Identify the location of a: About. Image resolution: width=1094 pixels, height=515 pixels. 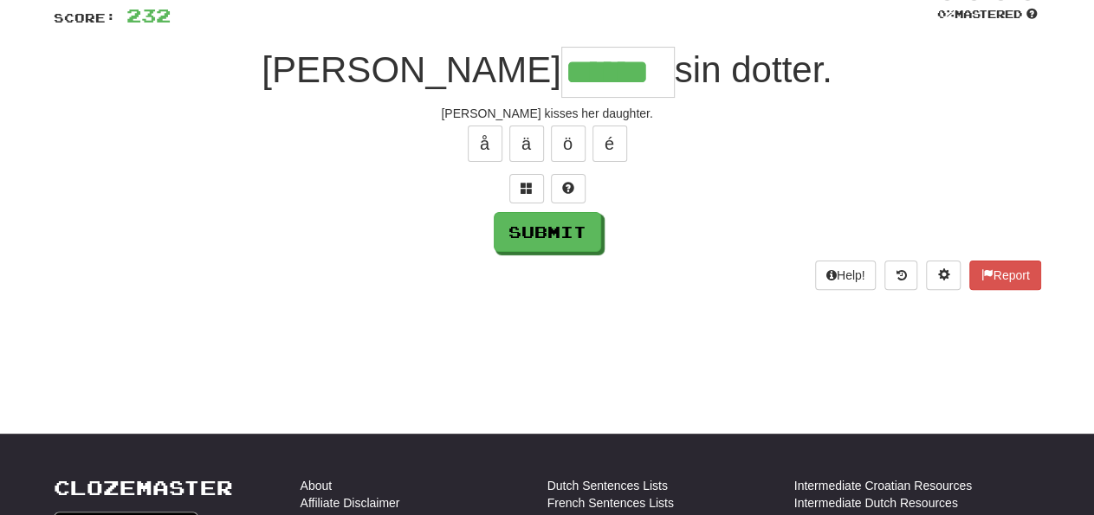
(316, 486).